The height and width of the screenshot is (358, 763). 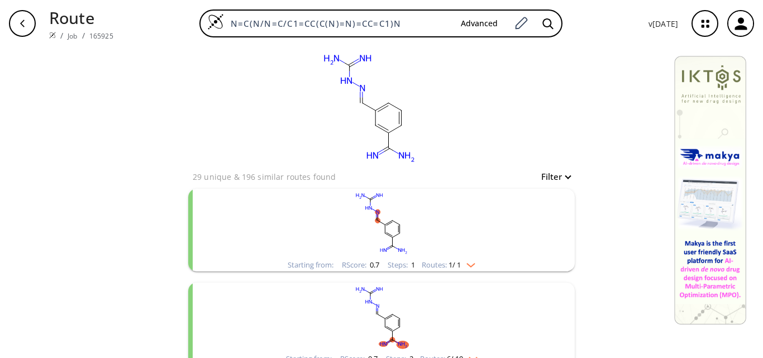 I want to click on svg: N=C(N/N=C/C1=CC(C(N)=N)=CC=C1)N, so click(x=369, y=108).